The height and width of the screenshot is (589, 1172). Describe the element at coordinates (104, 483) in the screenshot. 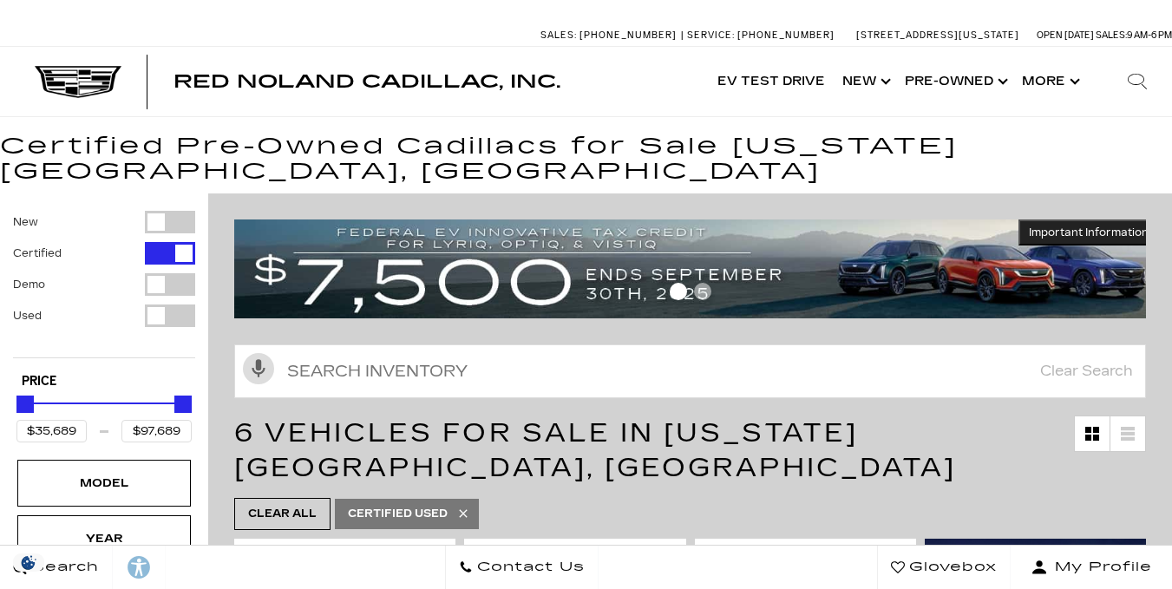

I see `div: Model` at that location.